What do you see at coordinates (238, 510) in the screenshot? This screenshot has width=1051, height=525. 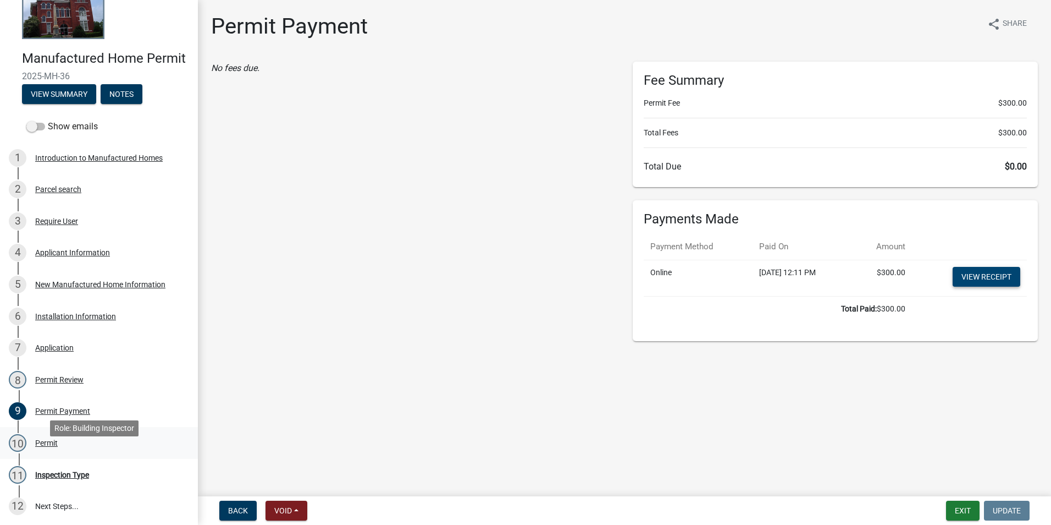 I see `span: Back` at bounding box center [238, 510].